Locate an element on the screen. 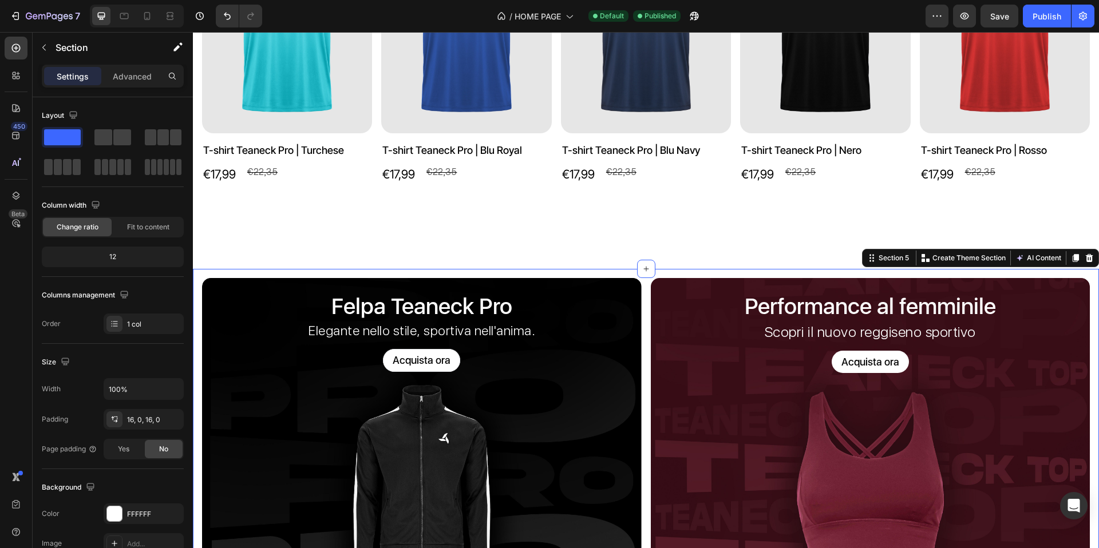 Image resolution: width=1099 pixels, height=548 pixels. div: Page padding is located at coordinates (69, 449).